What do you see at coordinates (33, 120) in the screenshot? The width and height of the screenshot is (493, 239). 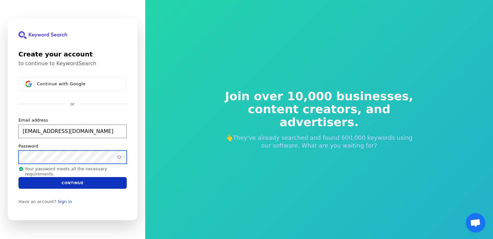 I see `label: Email address` at bounding box center [33, 120].